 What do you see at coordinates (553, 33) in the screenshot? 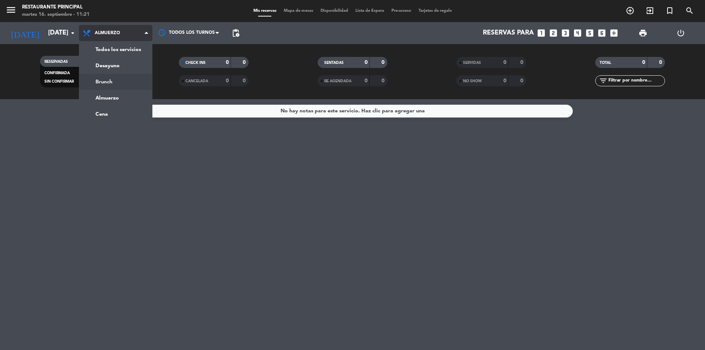
I see `i: looks_two` at bounding box center [553, 33].